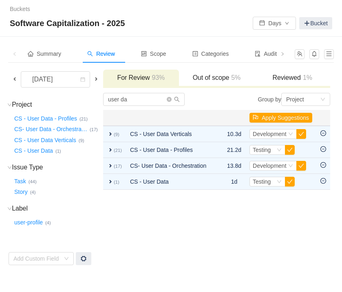  What do you see at coordinates (20, 181) in the screenshot?
I see `button: Task` at bounding box center [20, 181].